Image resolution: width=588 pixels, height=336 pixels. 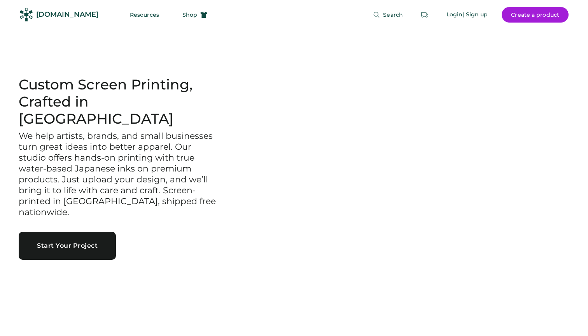 I want to click on button: Search, so click(x=388, y=15).